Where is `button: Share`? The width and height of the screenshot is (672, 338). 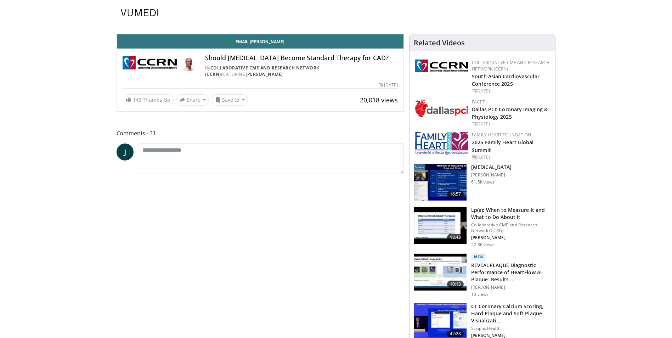
button: Share is located at coordinates (193, 100).